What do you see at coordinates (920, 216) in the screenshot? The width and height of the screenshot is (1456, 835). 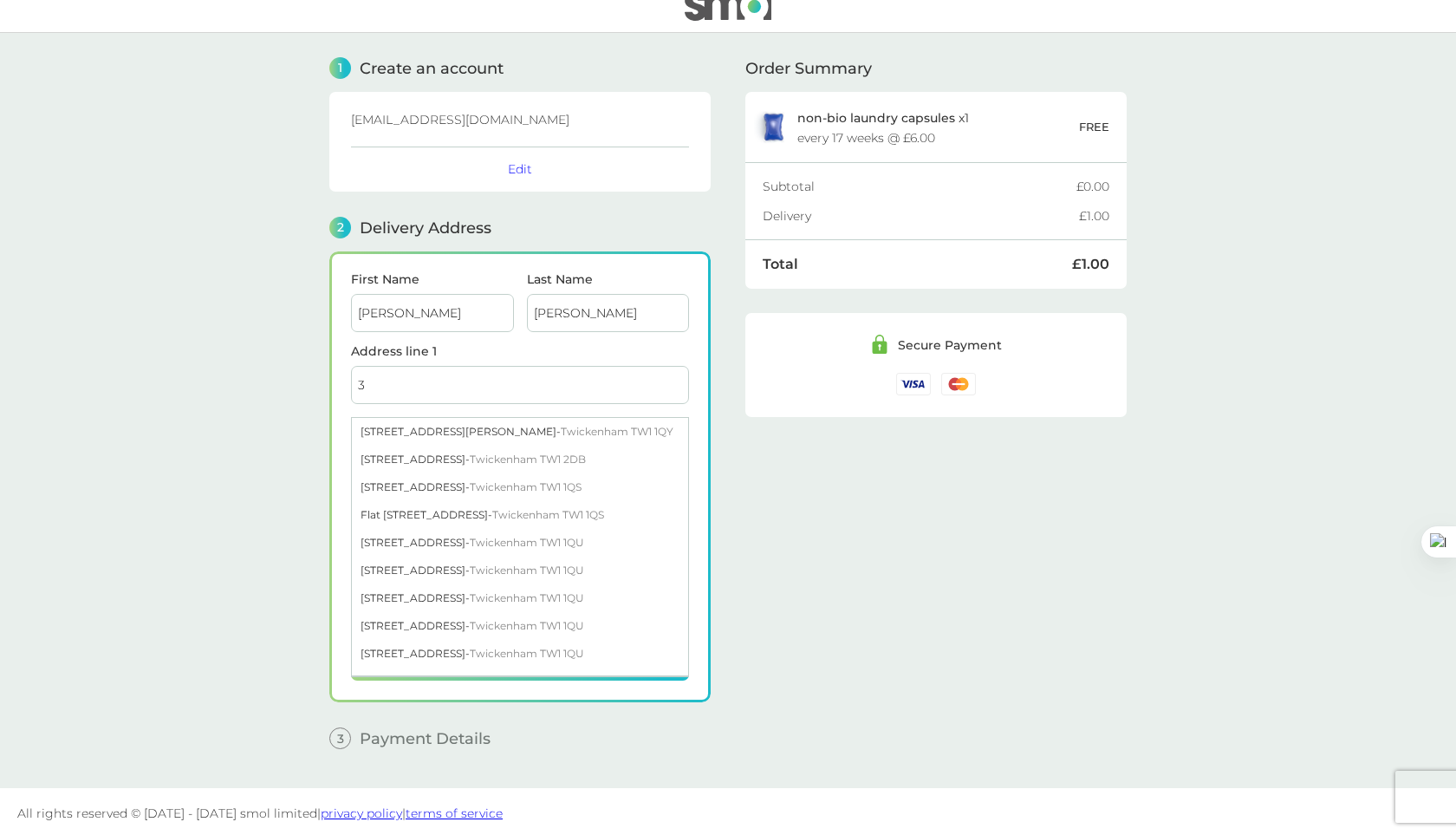 I see `div: Delivery` at bounding box center [920, 216].